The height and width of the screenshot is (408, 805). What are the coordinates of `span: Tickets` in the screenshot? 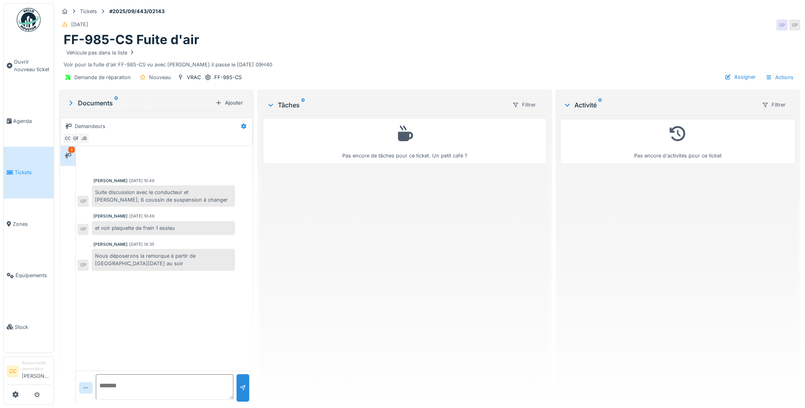 It's located at (33, 172).